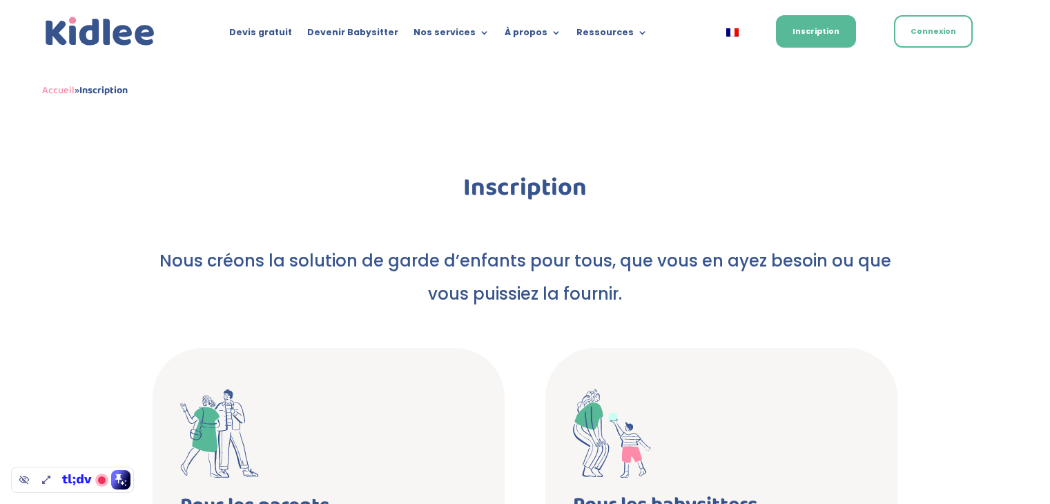 This screenshot has height=504, width=1050. I want to click on h1: Inscription, so click(526, 191).